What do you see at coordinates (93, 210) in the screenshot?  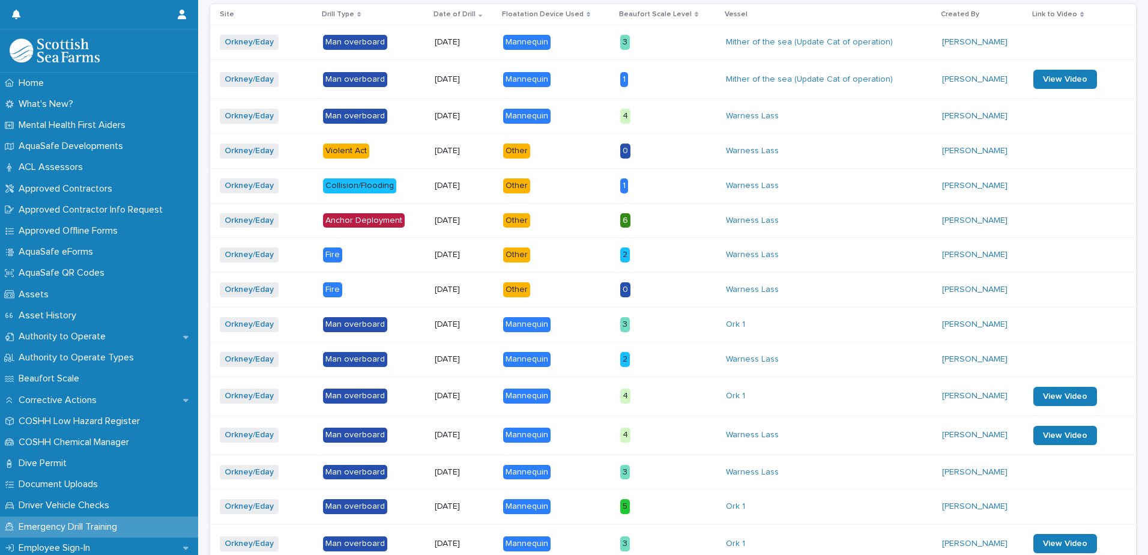 I see `p: Approved Contractor Info Request` at bounding box center [93, 210].